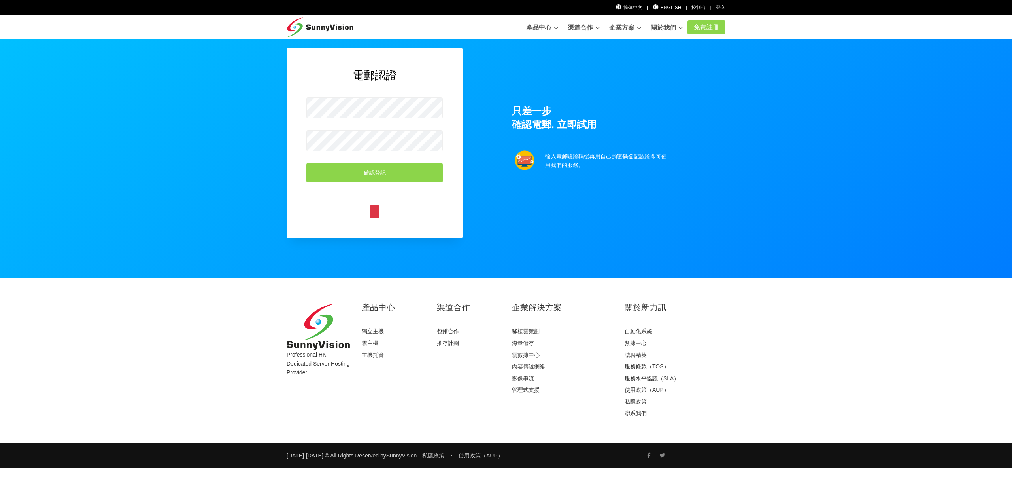 The width and height of the screenshot is (1012, 503). What do you see at coordinates (469, 307) in the screenshot?
I see `h2: 渠道合作` at bounding box center [469, 307].